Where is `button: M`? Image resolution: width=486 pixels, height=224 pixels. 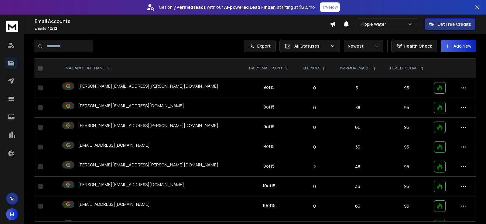
button: M is located at coordinates (12, 215).